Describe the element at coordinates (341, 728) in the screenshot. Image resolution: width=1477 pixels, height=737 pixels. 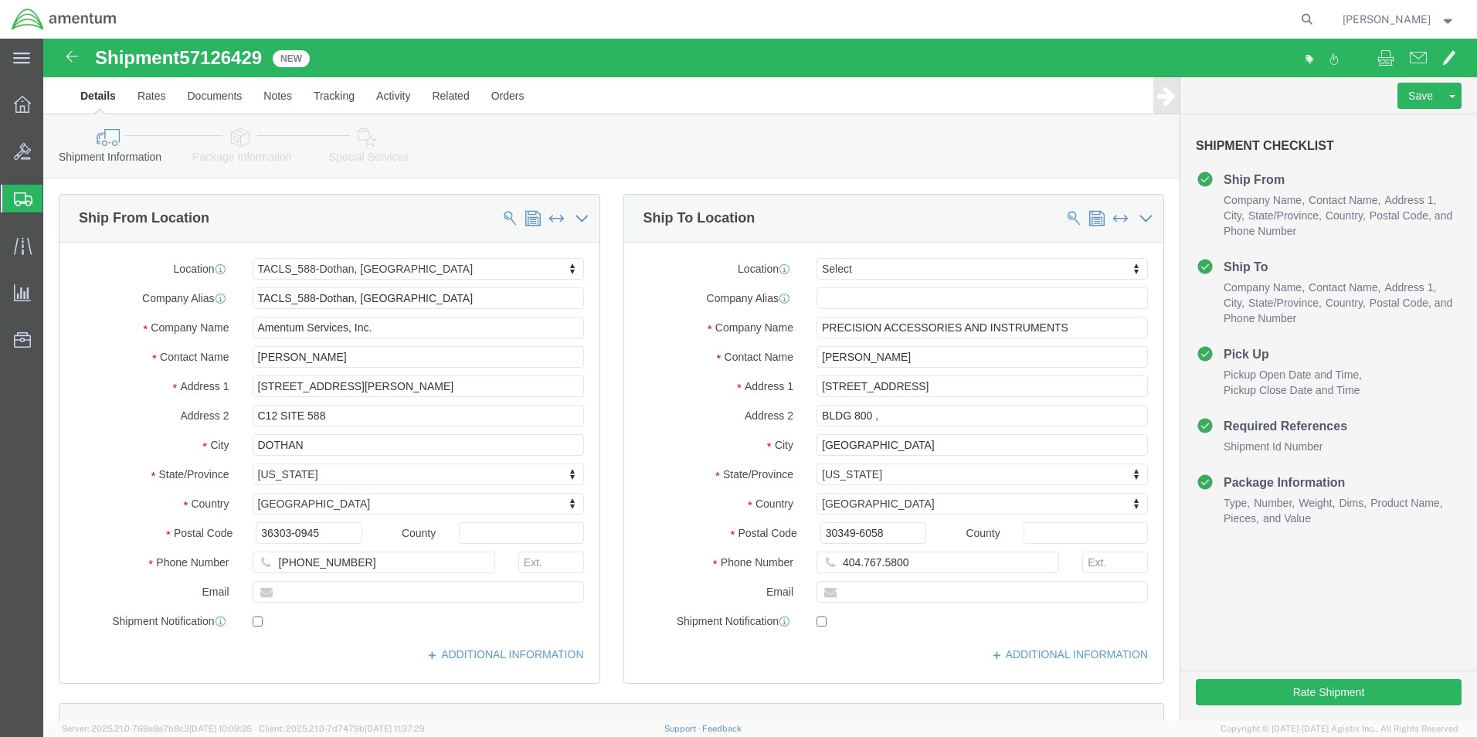
I see `span: Client: 2025.21.0-7d7479b` at that location.